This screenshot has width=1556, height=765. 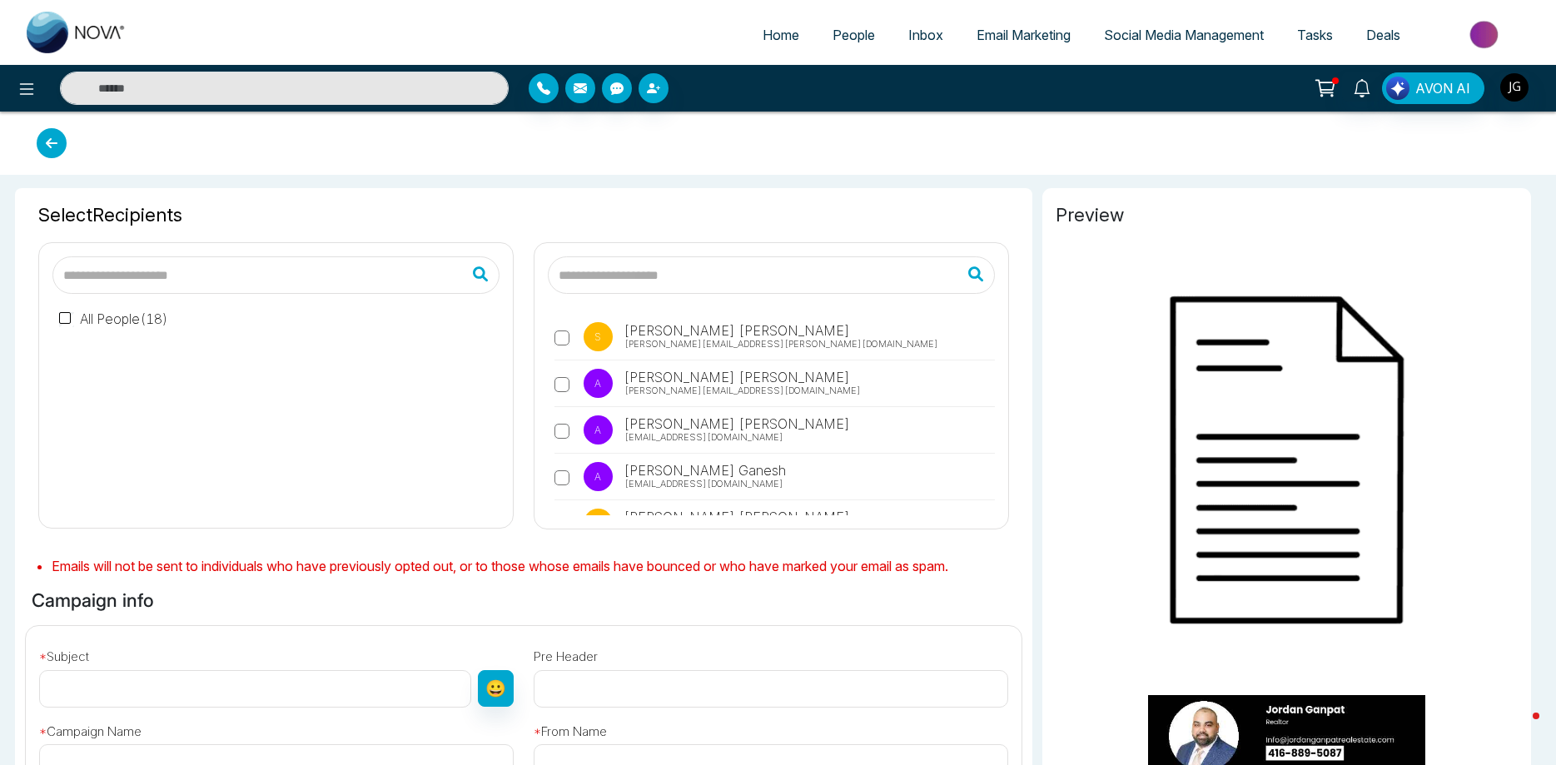 I want to click on label: Campaign Name, so click(x=90, y=732).